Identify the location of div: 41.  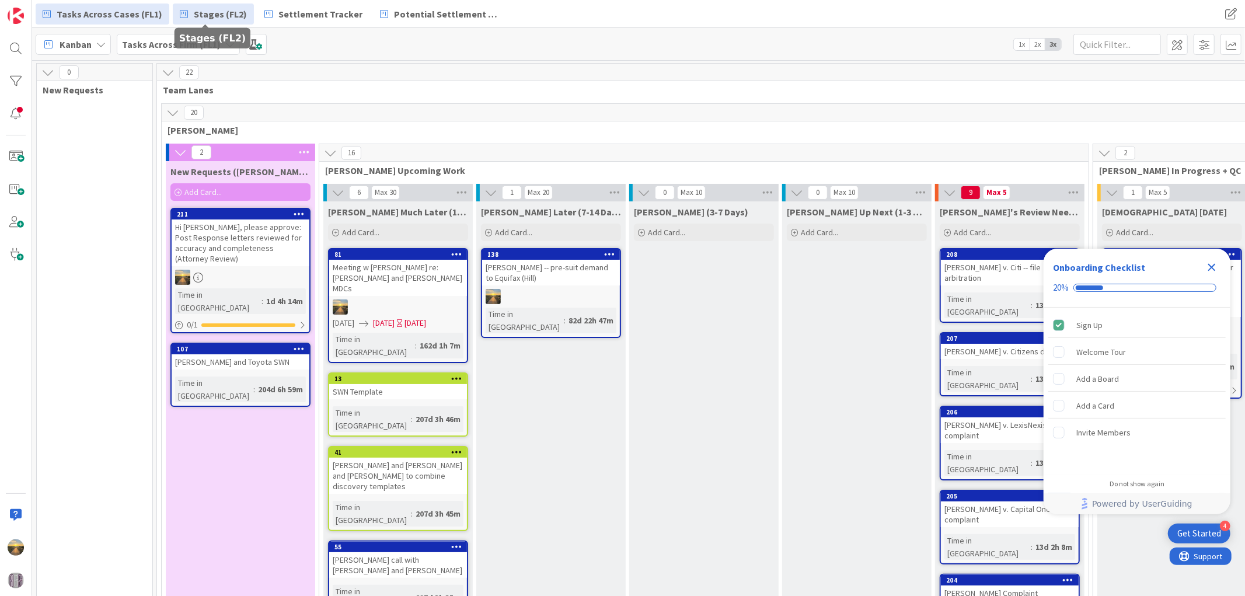
(400, 452).